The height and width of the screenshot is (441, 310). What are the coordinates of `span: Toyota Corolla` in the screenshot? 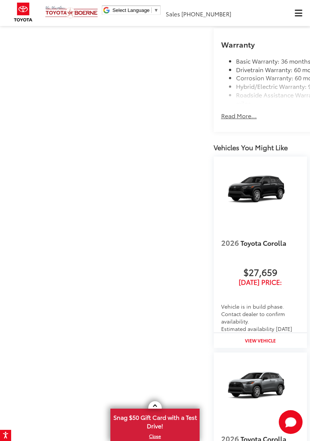 It's located at (264, 243).